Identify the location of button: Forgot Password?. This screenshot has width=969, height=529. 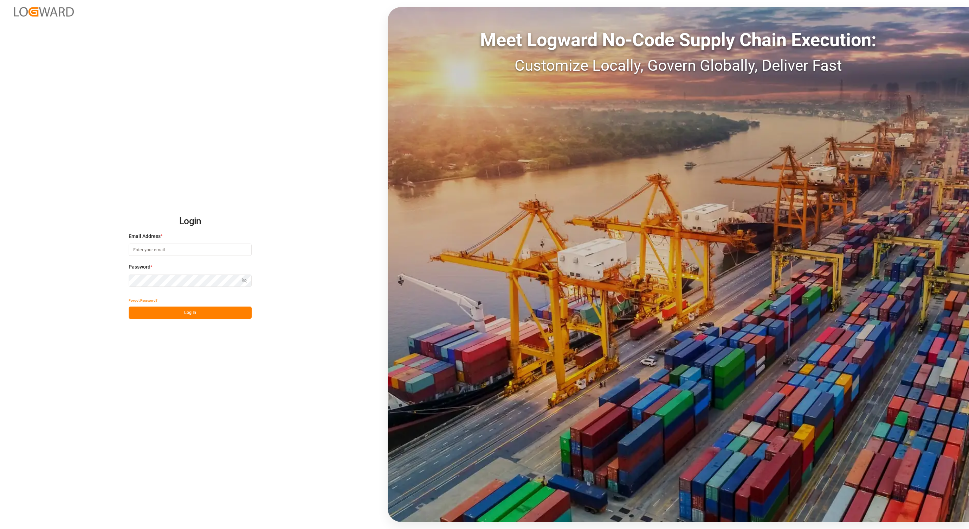
(143, 300).